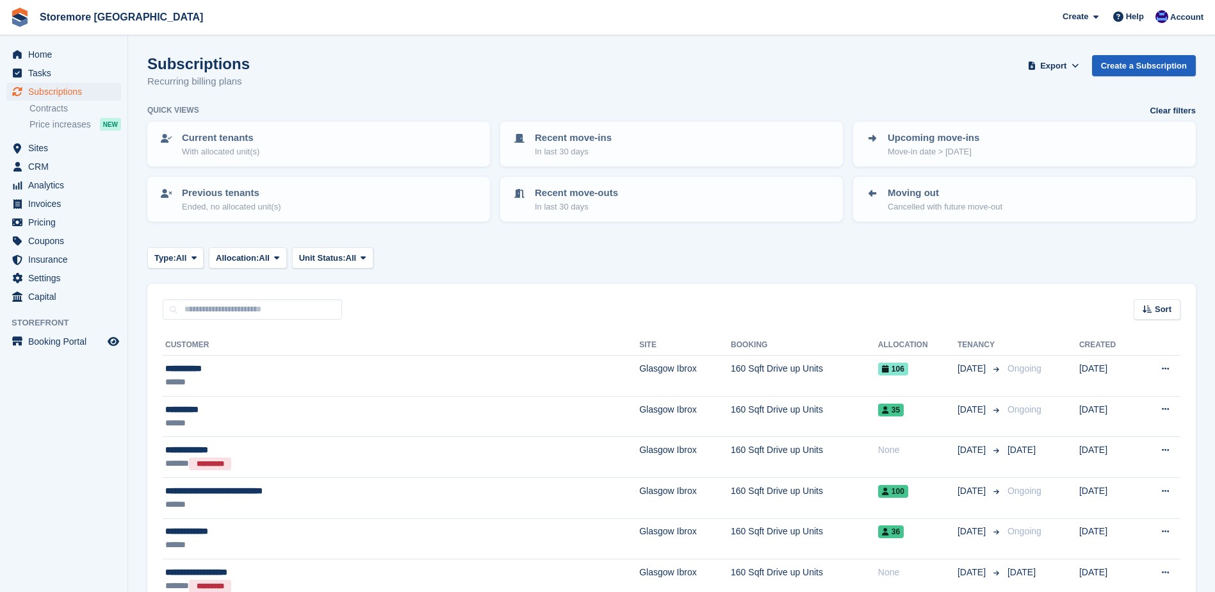 This screenshot has height=592, width=1215. What do you see at coordinates (231, 193) in the screenshot?
I see `p: Previous tenants` at bounding box center [231, 193].